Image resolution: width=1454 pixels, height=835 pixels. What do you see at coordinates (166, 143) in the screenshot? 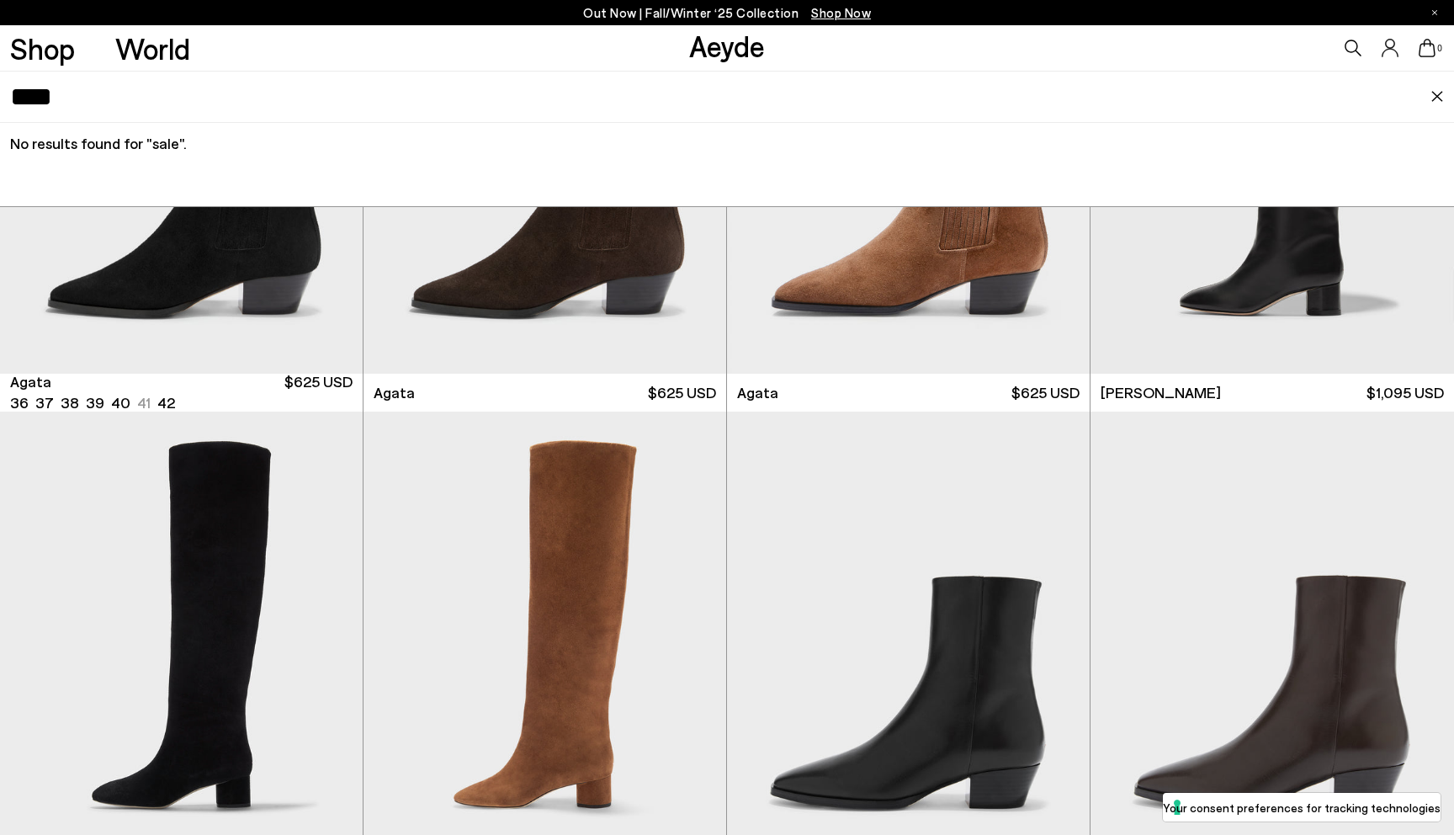
I see `span: sale` at bounding box center [166, 143].